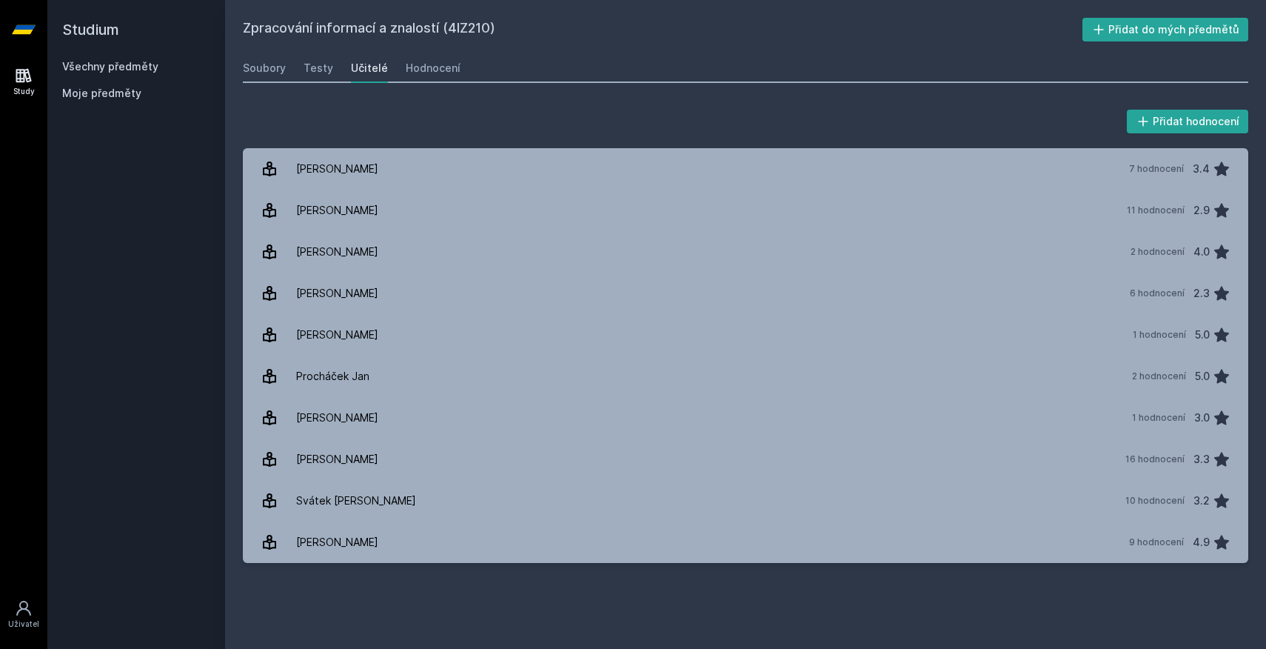 This screenshot has width=1266, height=649. What do you see at coordinates (370, 68) in the screenshot?
I see `div: Učitelé` at bounding box center [370, 68].